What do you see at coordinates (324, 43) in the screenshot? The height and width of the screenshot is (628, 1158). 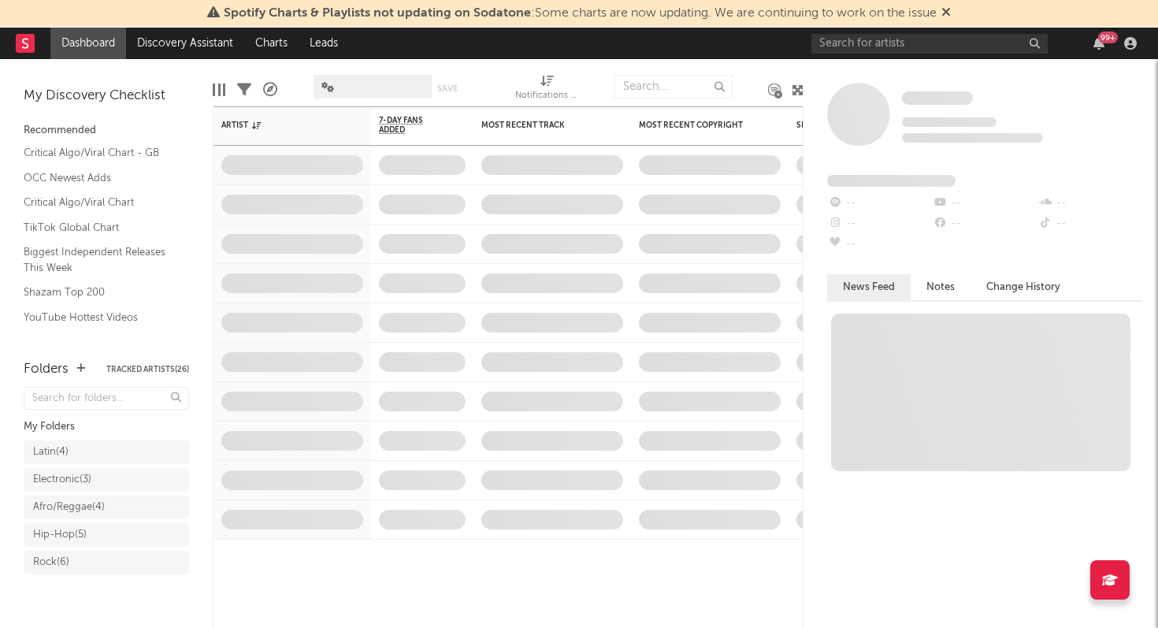 I see `a: Leads` at bounding box center [324, 43].